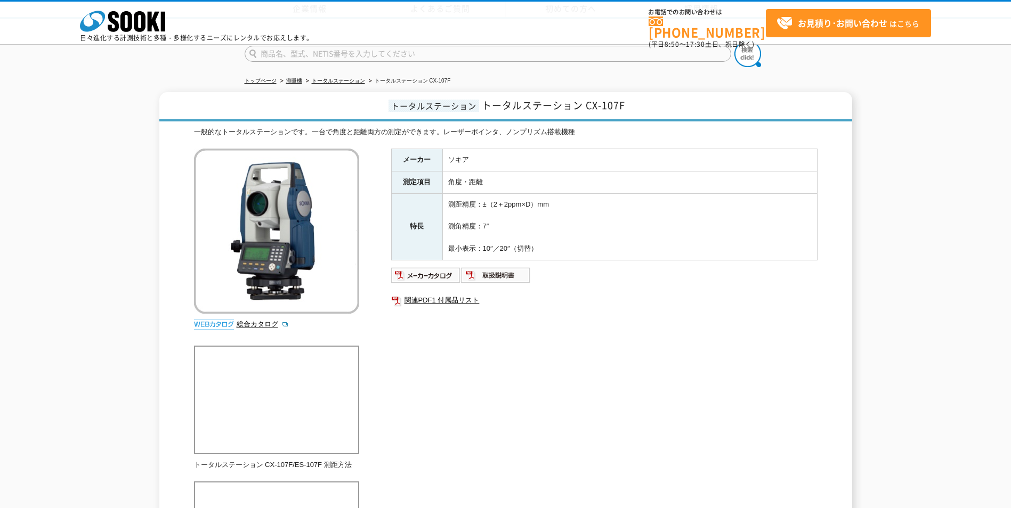 Image resolution: width=1011 pixels, height=508 pixels. Describe the element at coordinates (417, 226) in the screenshot. I see `th: 特長` at that location.